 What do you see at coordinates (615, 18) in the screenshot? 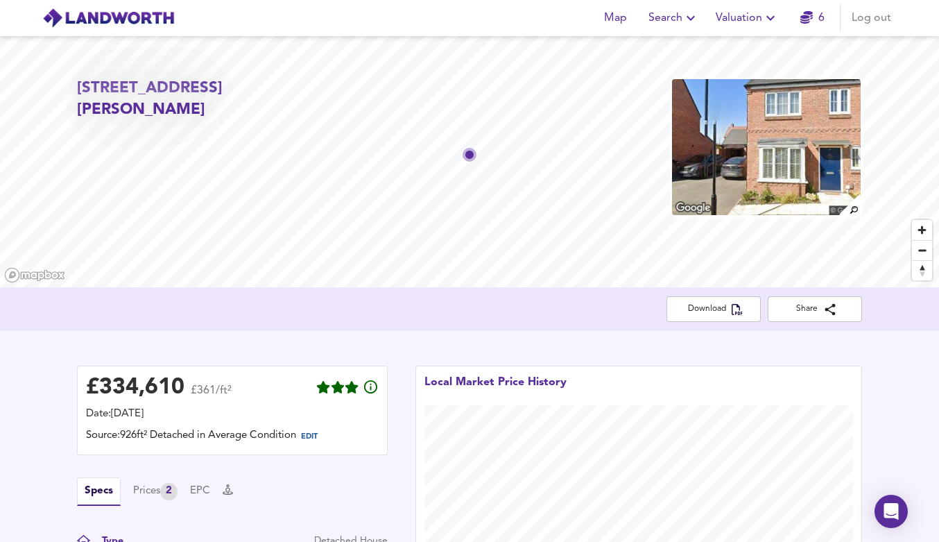
I see `button: Map` at bounding box center [615, 18].